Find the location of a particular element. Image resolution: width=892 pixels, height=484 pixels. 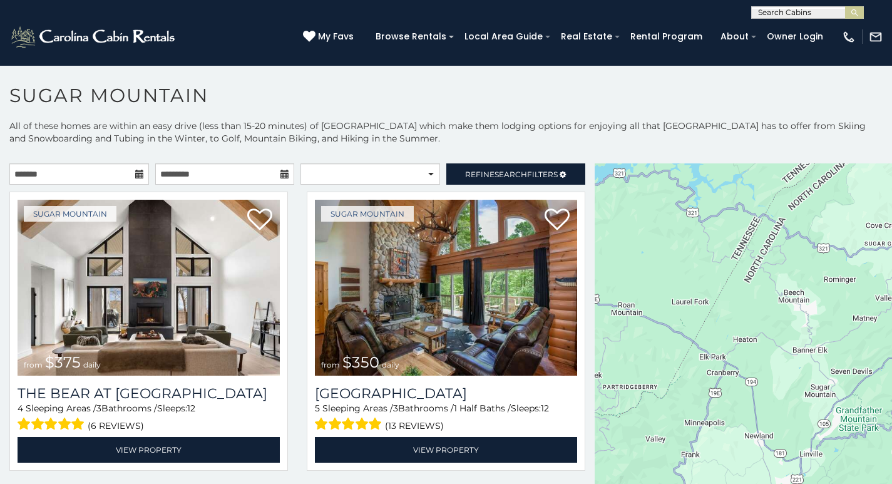

h3: Grouse Moor Lodge is located at coordinates (446, 393).